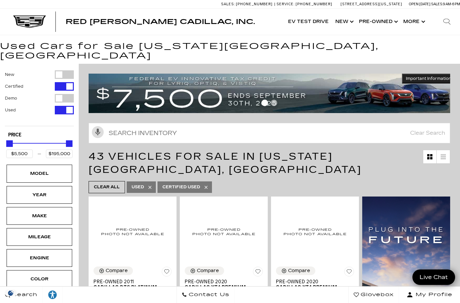 Image resolution: width=460 pixels, height=303 pixels. I want to click on div: Price, so click(39, 148).